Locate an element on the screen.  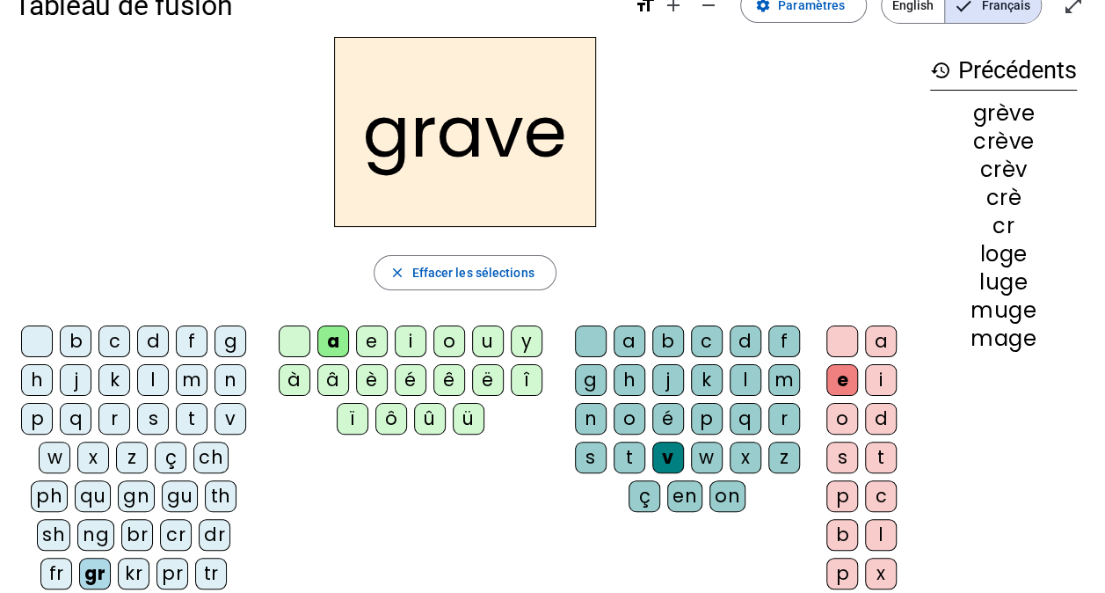
div: î is located at coordinates (527, 380).